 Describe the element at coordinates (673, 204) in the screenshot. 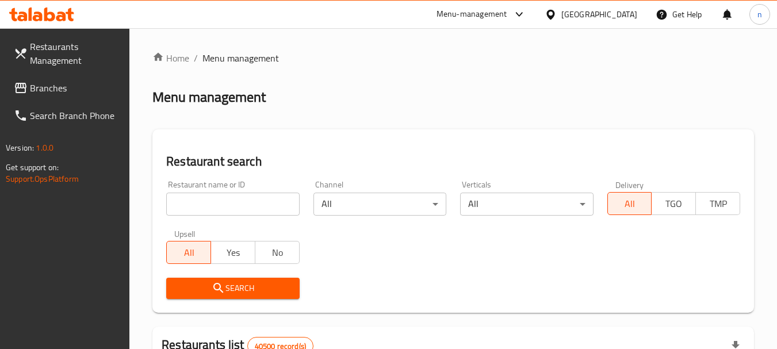

I see `button: TGO` at that location.